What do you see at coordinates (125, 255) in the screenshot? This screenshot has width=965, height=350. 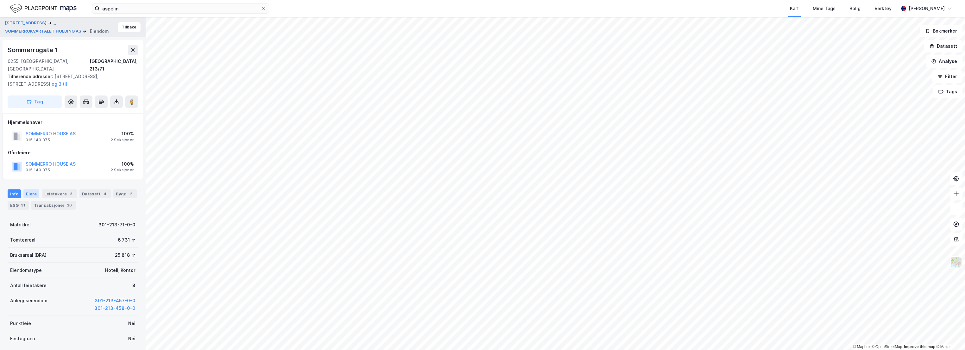 I see `div: 25 818 ㎡` at bounding box center [125, 255].